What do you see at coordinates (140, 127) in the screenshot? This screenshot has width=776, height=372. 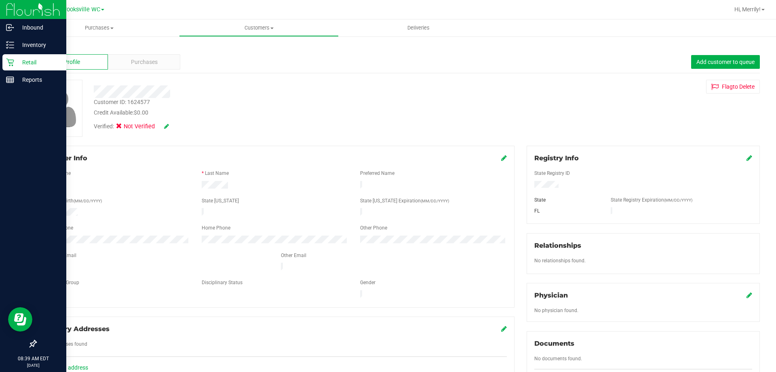 I see `span: Not Verified` at bounding box center [140, 127].